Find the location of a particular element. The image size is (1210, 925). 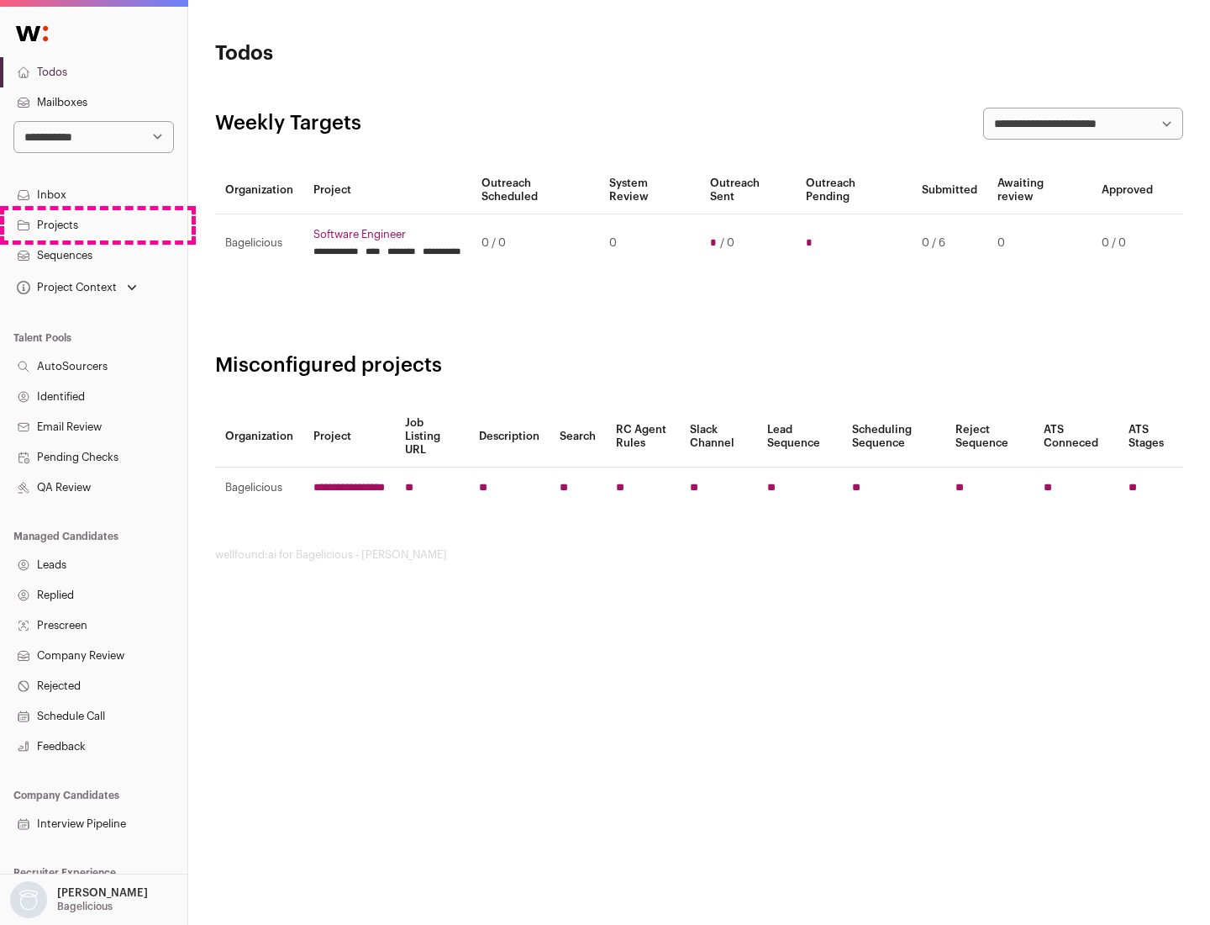

th: Lead Sequence is located at coordinates (799, 436).